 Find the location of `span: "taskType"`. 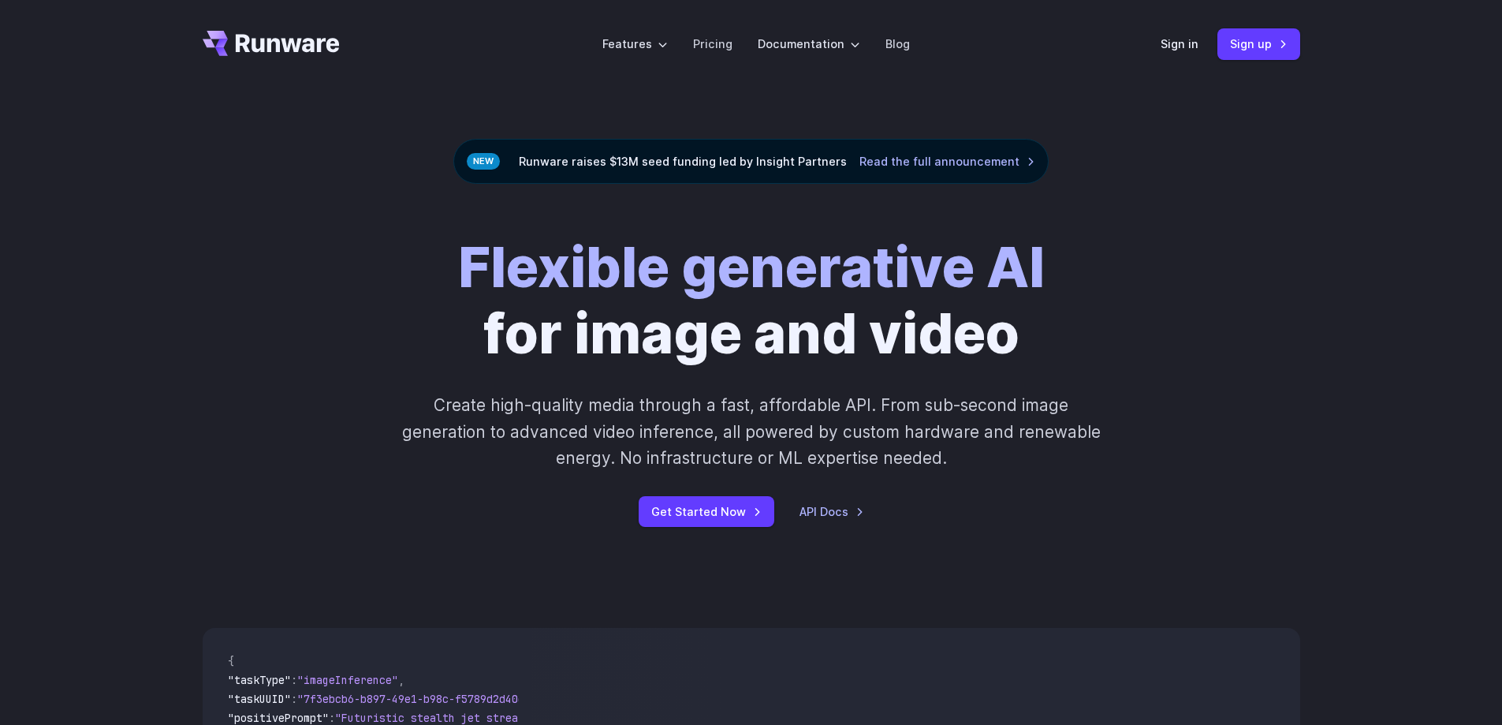

span: "taskType" is located at coordinates (259, 680).